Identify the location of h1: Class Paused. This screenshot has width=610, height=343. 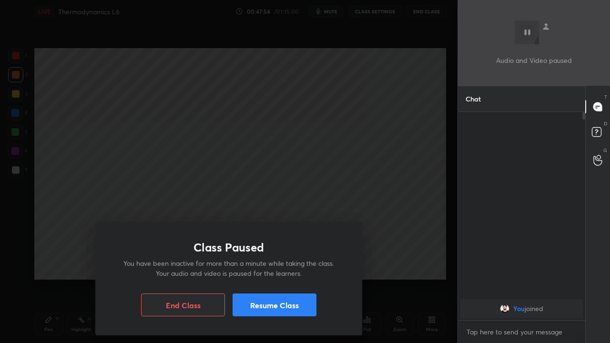
(229, 247).